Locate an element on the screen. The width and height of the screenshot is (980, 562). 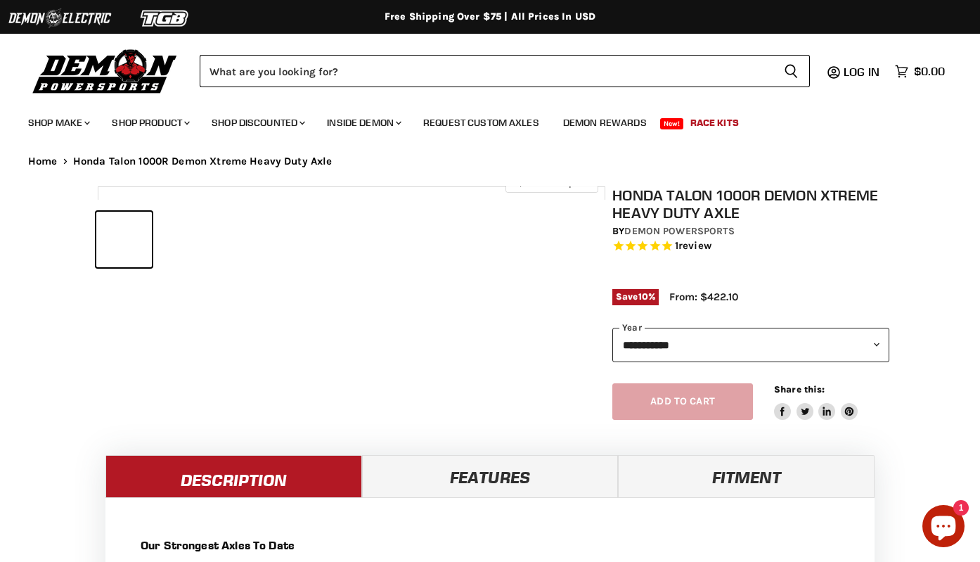
a: $0.00 is located at coordinates (920, 71).